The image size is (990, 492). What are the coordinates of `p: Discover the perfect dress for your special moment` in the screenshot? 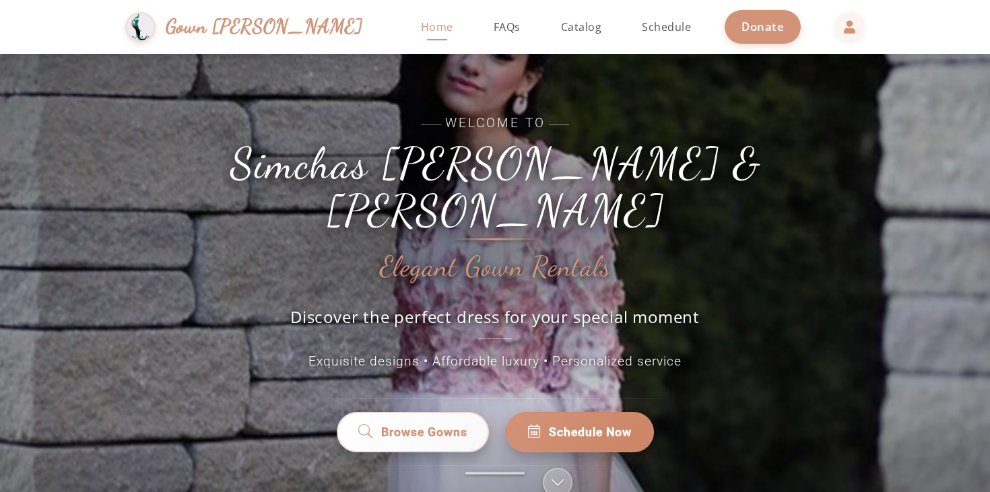 It's located at (495, 322).